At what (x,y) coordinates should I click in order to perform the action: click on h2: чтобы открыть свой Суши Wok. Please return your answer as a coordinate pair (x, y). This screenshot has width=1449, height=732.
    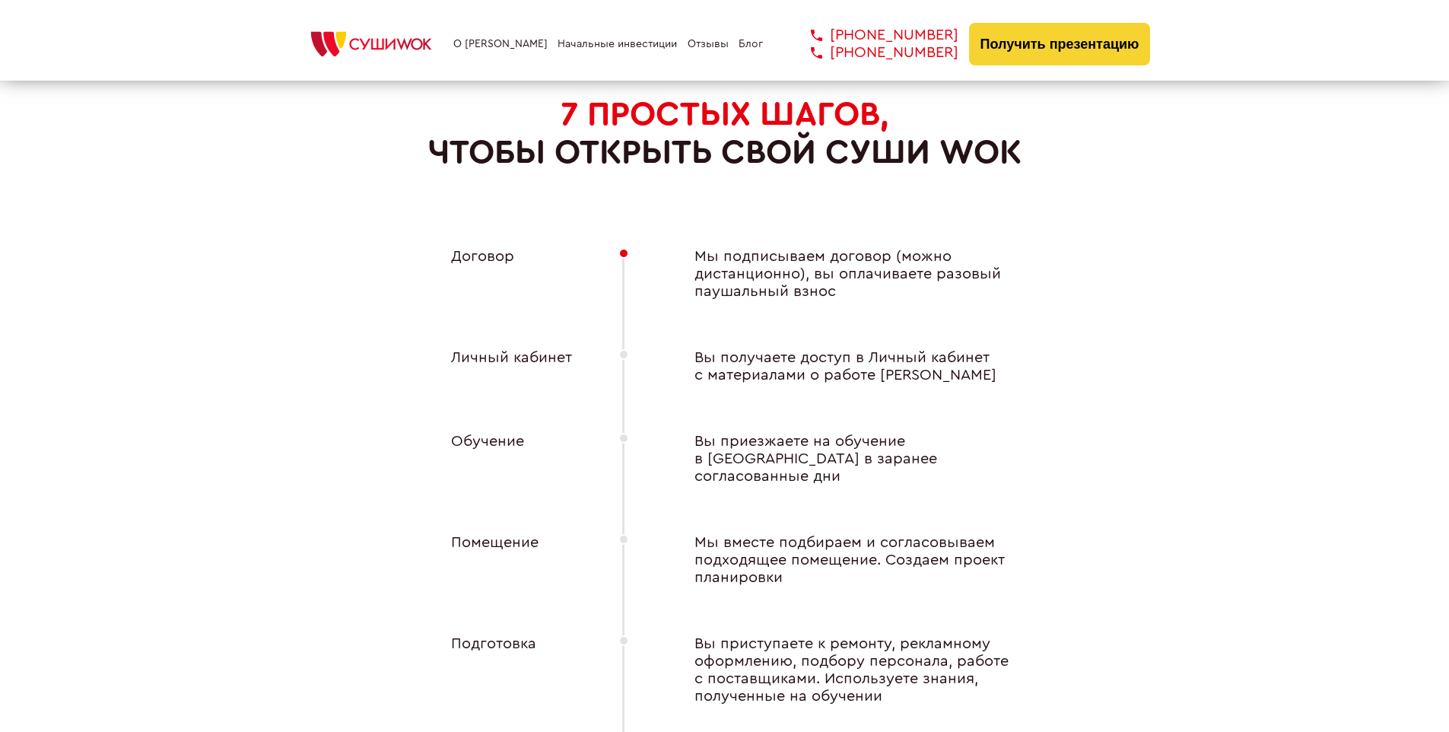
    Looking at the image, I should click on (725, 133).